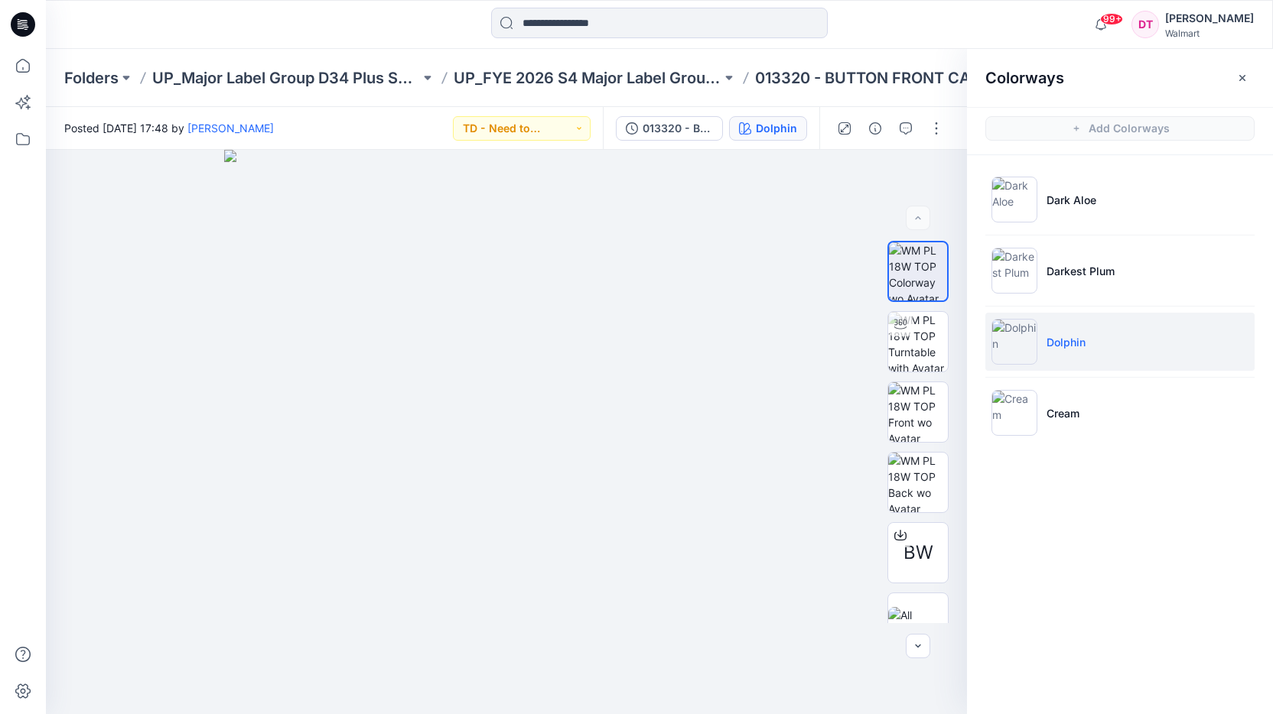  I want to click on div: 013320 - BUTTON FRONT CARDIGAN W POCKETS, so click(678, 129).